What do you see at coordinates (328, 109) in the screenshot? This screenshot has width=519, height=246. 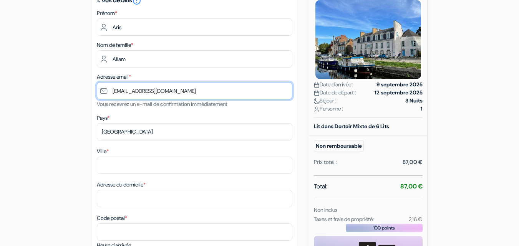 I see `span: Personne :` at bounding box center [328, 109].